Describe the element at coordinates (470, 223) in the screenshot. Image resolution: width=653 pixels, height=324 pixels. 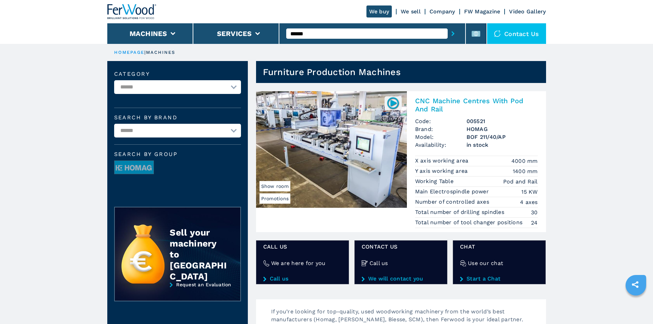
I see `p: Total number of tool changer positions` at that location.